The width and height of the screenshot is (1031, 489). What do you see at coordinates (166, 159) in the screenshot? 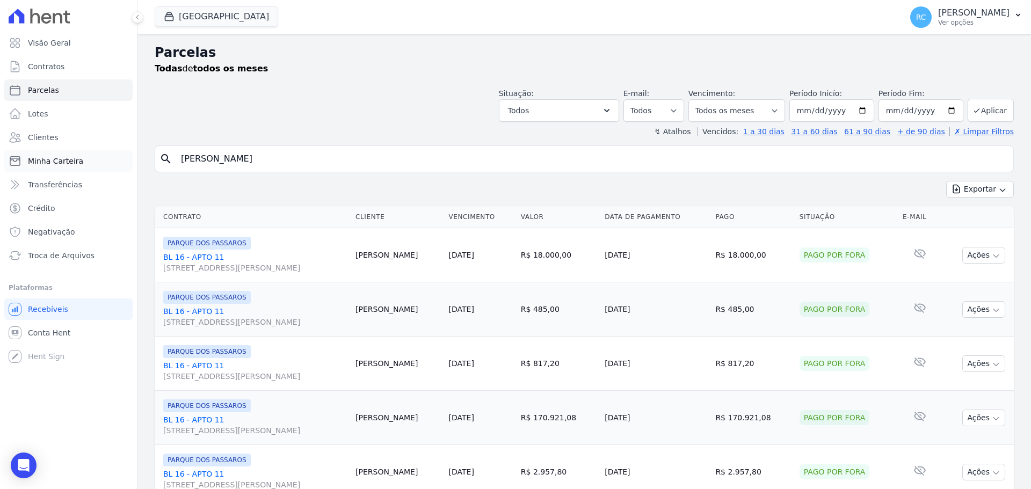
I see `i: search` at bounding box center [166, 159].